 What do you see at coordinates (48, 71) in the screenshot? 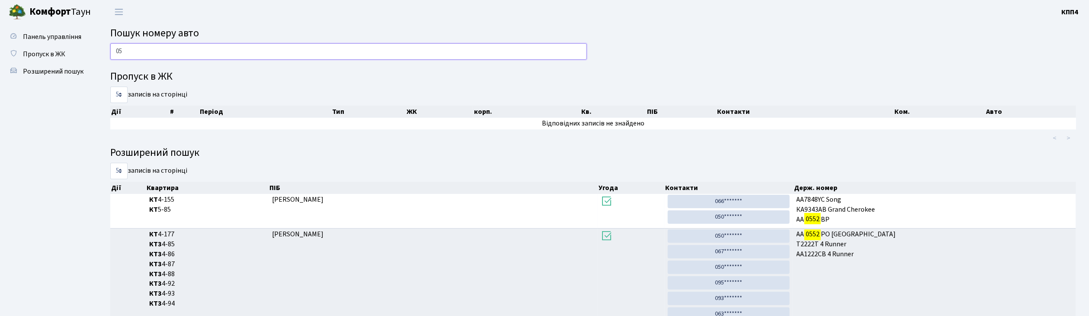
I see `a: Розширений пошук` at bounding box center [48, 71].